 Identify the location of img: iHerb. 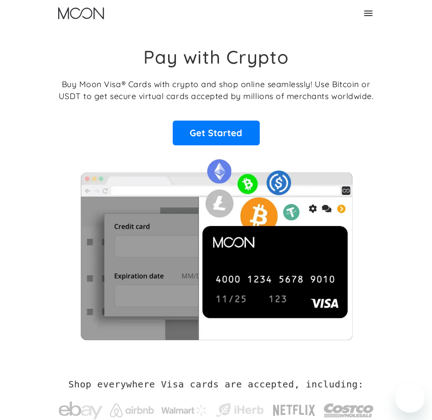
(240, 409).